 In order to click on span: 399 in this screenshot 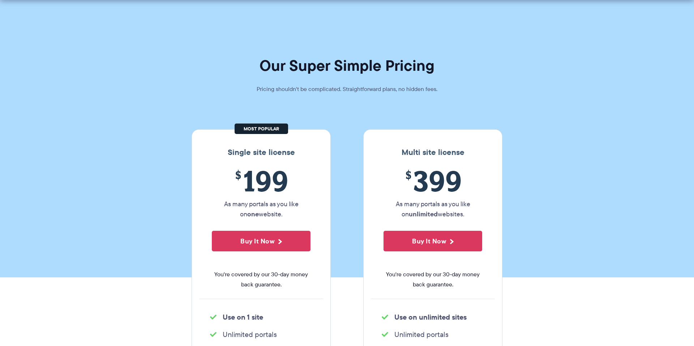, I will do `click(432, 181)`.